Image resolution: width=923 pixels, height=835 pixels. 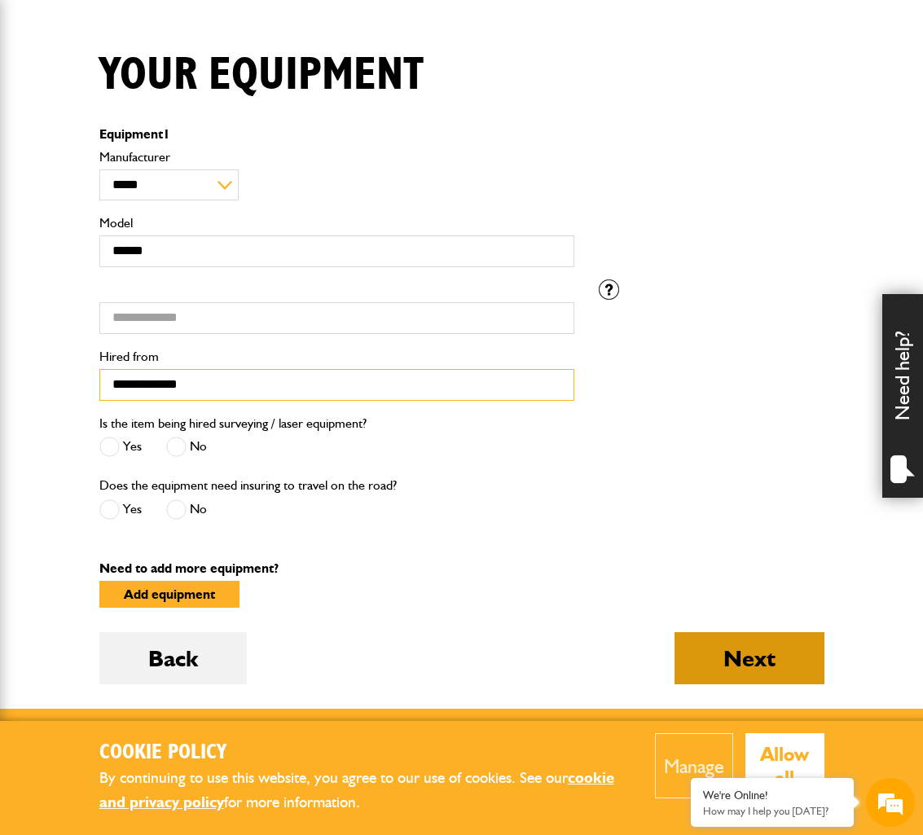 What do you see at coordinates (694, 766) in the screenshot?
I see `button: Manage` at bounding box center [694, 766].